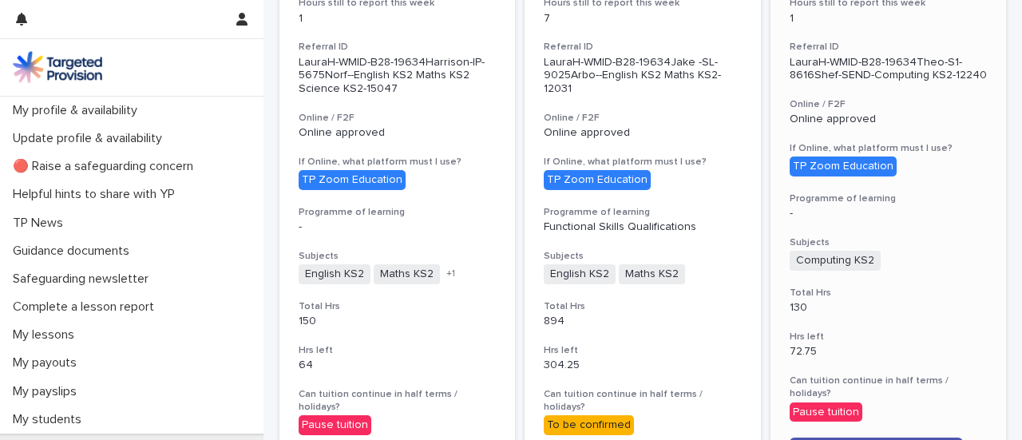 The height and width of the screenshot is (440, 1022). I want to click on p: 130, so click(888, 307).